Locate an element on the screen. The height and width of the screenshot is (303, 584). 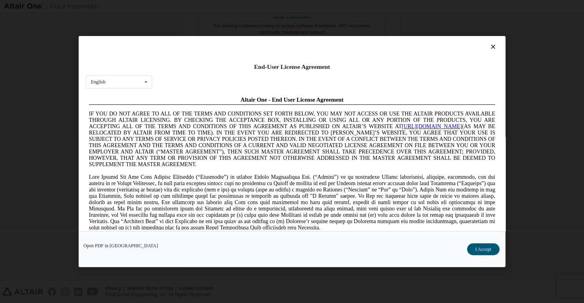
span: IF YOU DO NOT AGREE TO ALL OF THE TERMS AND CONDITIONS SET FORTH BELOW, YOU MAY NOT ACCESS OR USE... is located at coordinates (206, 45).